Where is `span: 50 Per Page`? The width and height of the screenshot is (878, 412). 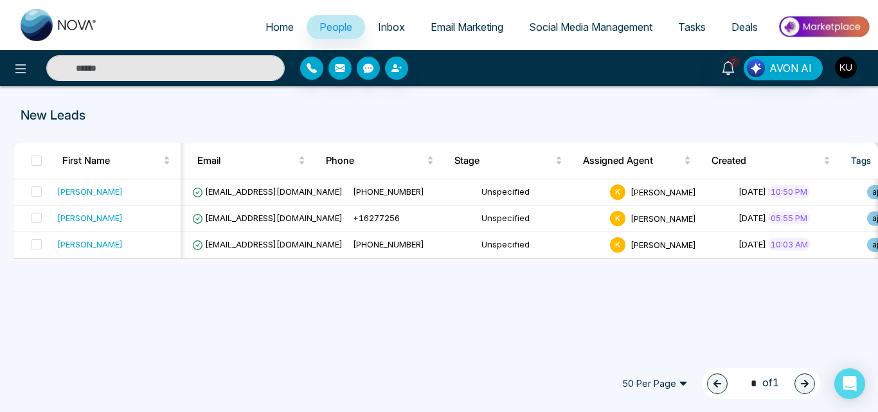 span: 50 Per Page is located at coordinates (655, 384).